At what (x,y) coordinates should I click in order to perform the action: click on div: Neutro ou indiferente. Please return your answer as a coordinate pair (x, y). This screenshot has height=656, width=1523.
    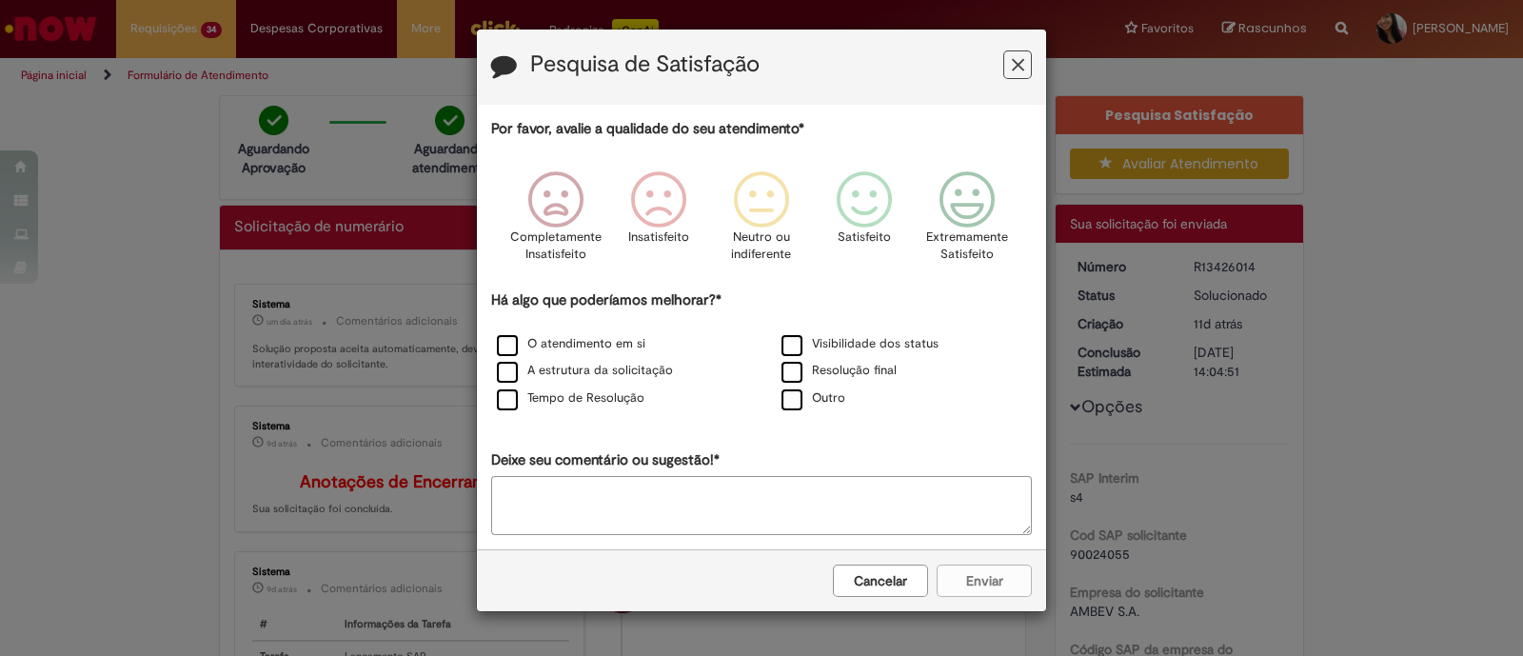
    Looking at the image, I should click on (762, 222).